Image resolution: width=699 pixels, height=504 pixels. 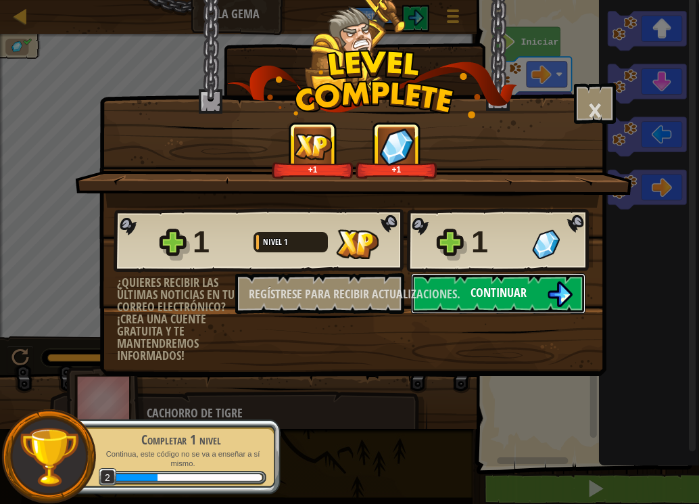 What do you see at coordinates (183, 459) in the screenshot?
I see `font: Continua, este código no se va a enseñar a sí mismo.` at bounding box center [183, 459].